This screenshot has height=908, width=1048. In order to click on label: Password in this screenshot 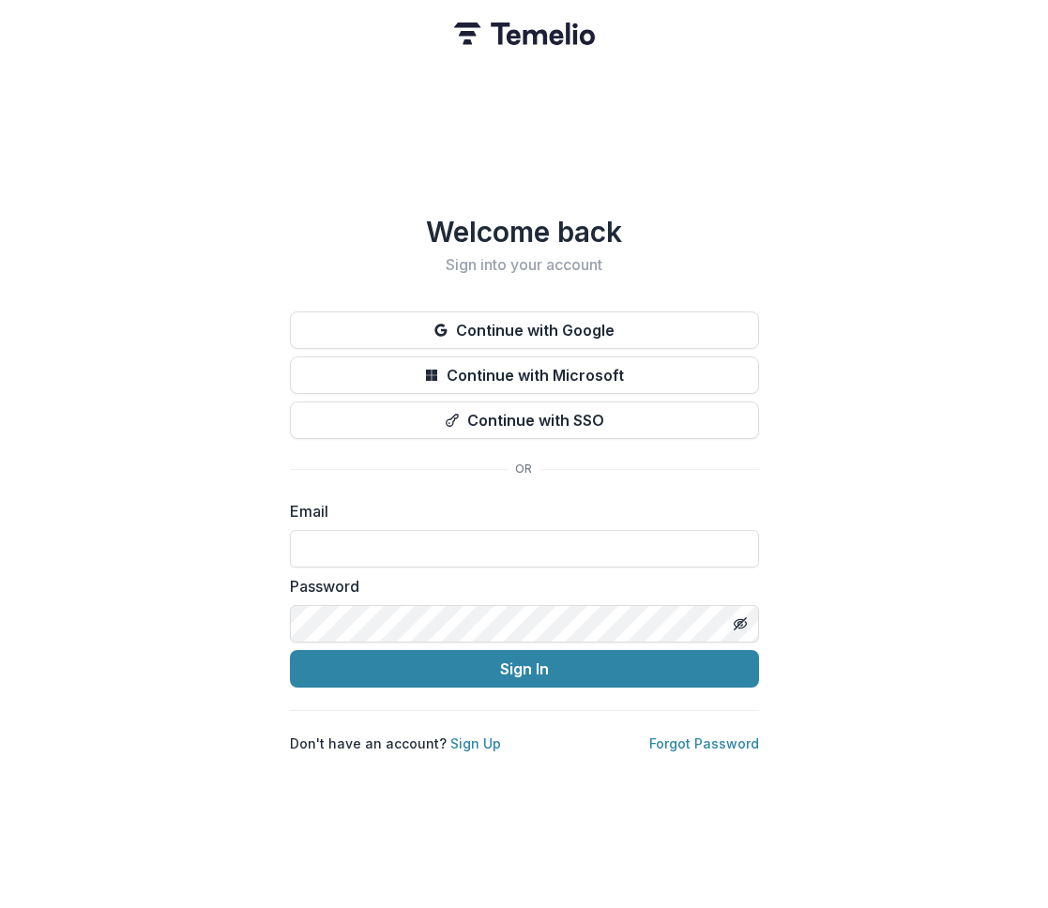, I will do `click(519, 586)`.